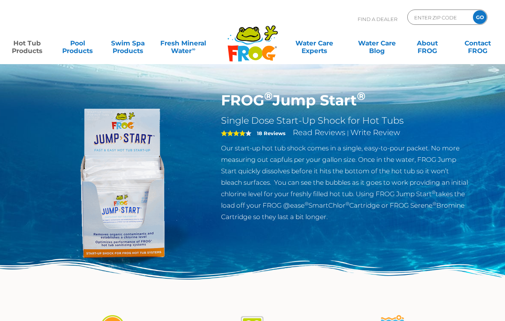 Image resolution: width=505 pixels, height=321 pixels. What do you see at coordinates (375, 132) in the screenshot?
I see `a: Write Review` at bounding box center [375, 132].